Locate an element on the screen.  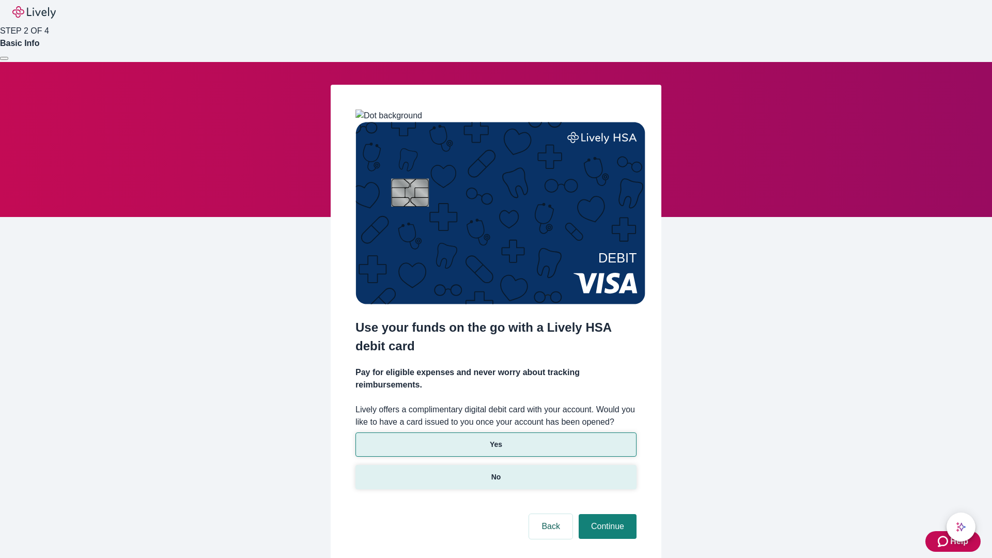
button: Zendesk support iconHelp is located at coordinates (953, 542).